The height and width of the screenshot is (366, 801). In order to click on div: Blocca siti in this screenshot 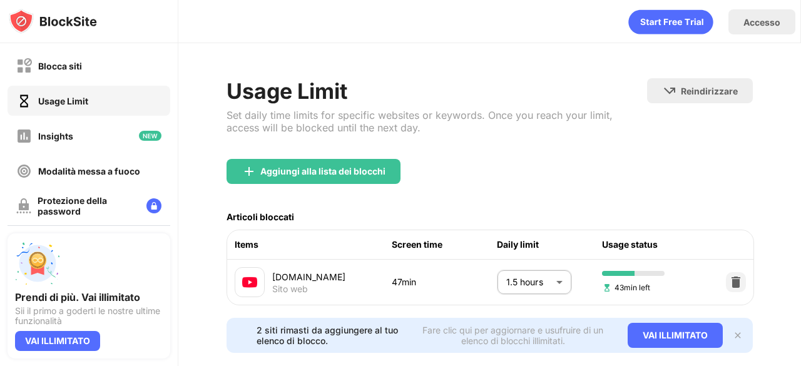, I will do `click(60, 66)`.